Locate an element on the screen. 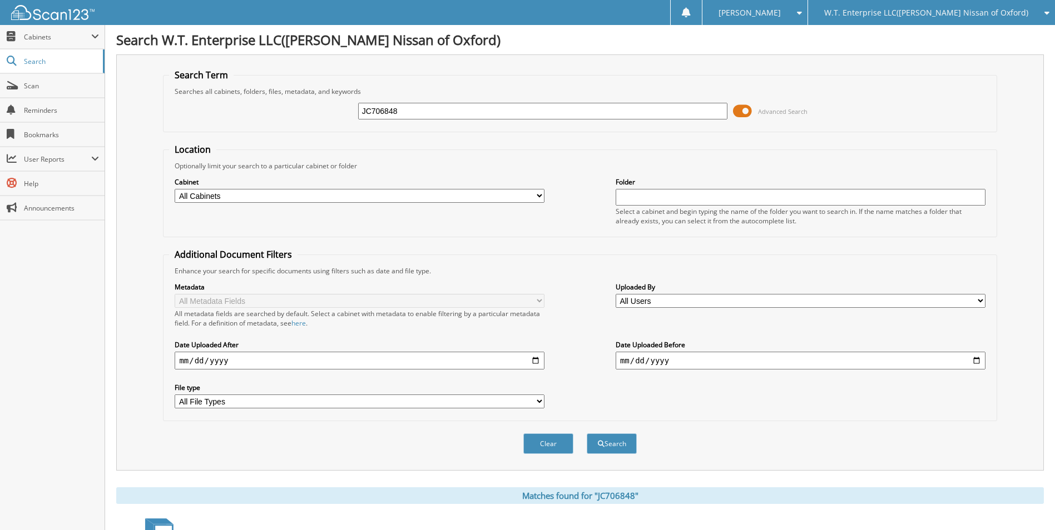 The image size is (1055, 530). label: Cabinet is located at coordinates (359, 182).